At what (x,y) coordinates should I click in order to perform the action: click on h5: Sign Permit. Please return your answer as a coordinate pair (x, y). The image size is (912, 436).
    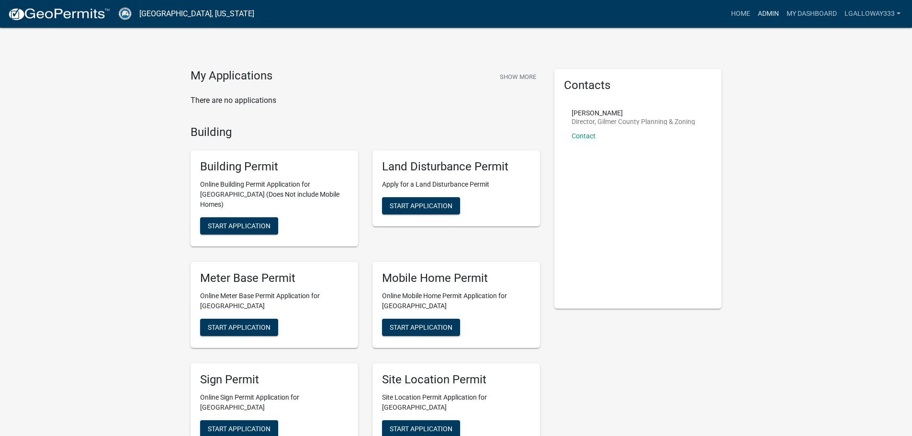
    Looking at the image, I should click on (274, 380).